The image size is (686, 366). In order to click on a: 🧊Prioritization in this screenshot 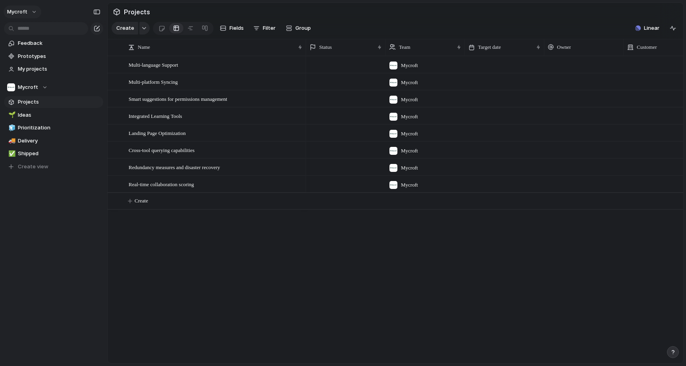, I will do `click(54, 128)`.